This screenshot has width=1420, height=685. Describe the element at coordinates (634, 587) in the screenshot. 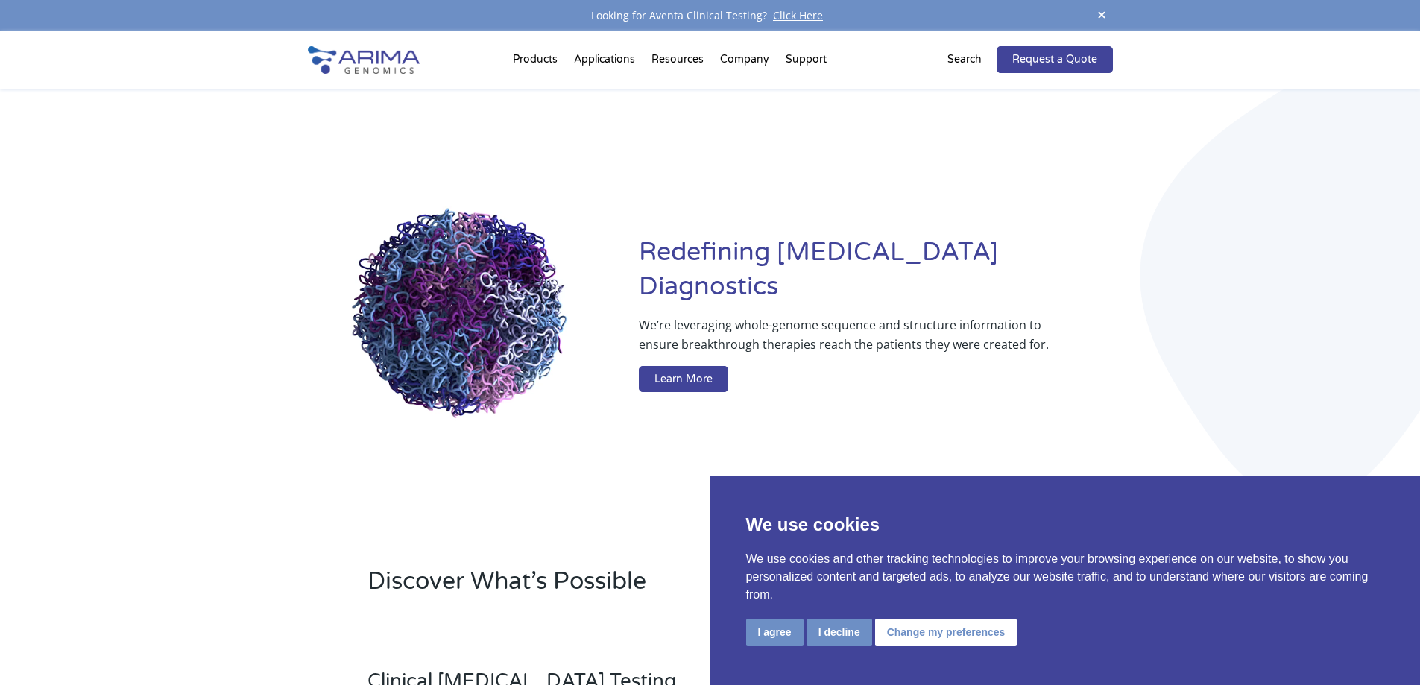

I see `h2: Discover What’s Possible` at that location.